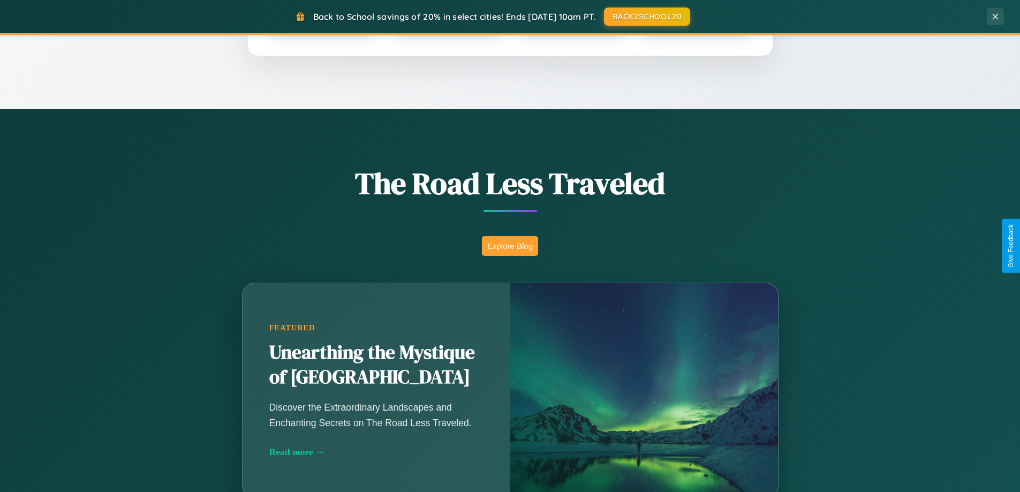 The image size is (1020, 492). I want to click on button: BACK2SCHOOL20, so click(647, 17).